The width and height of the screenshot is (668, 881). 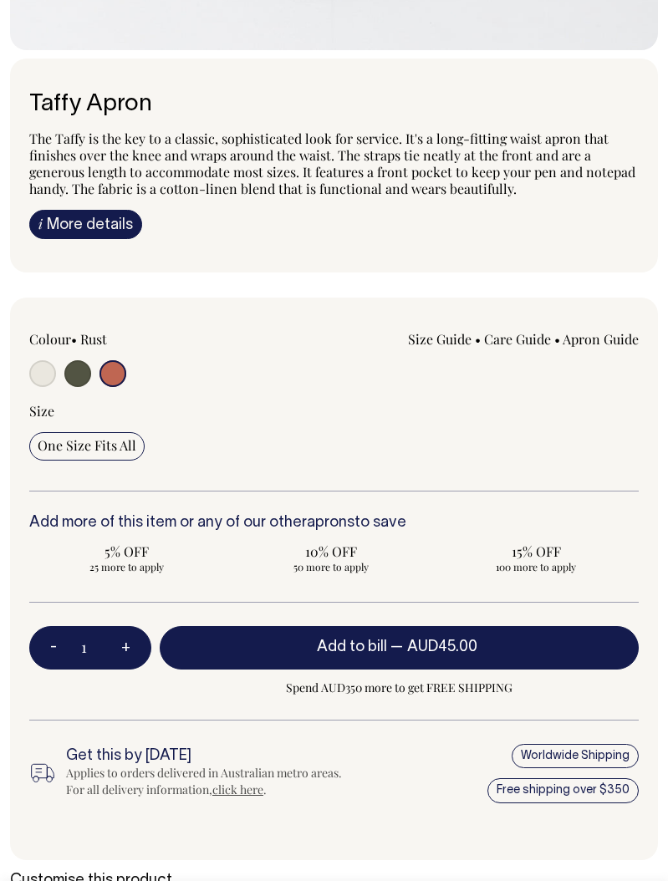 What do you see at coordinates (334, 523) in the screenshot?
I see `h6: Add more of this item or any of our other to save` at bounding box center [334, 523].